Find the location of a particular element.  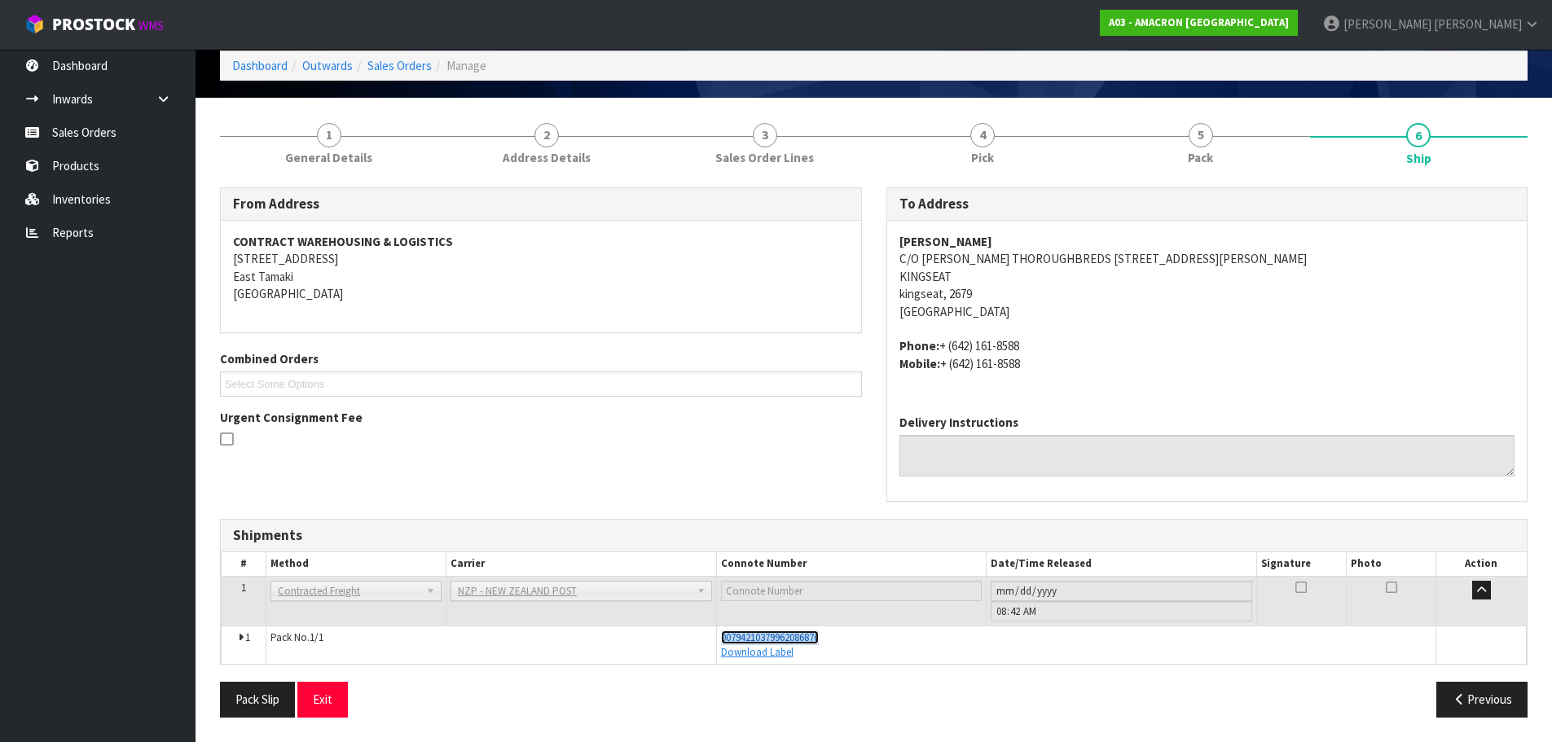

button: Previous is located at coordinates (1482, 699).